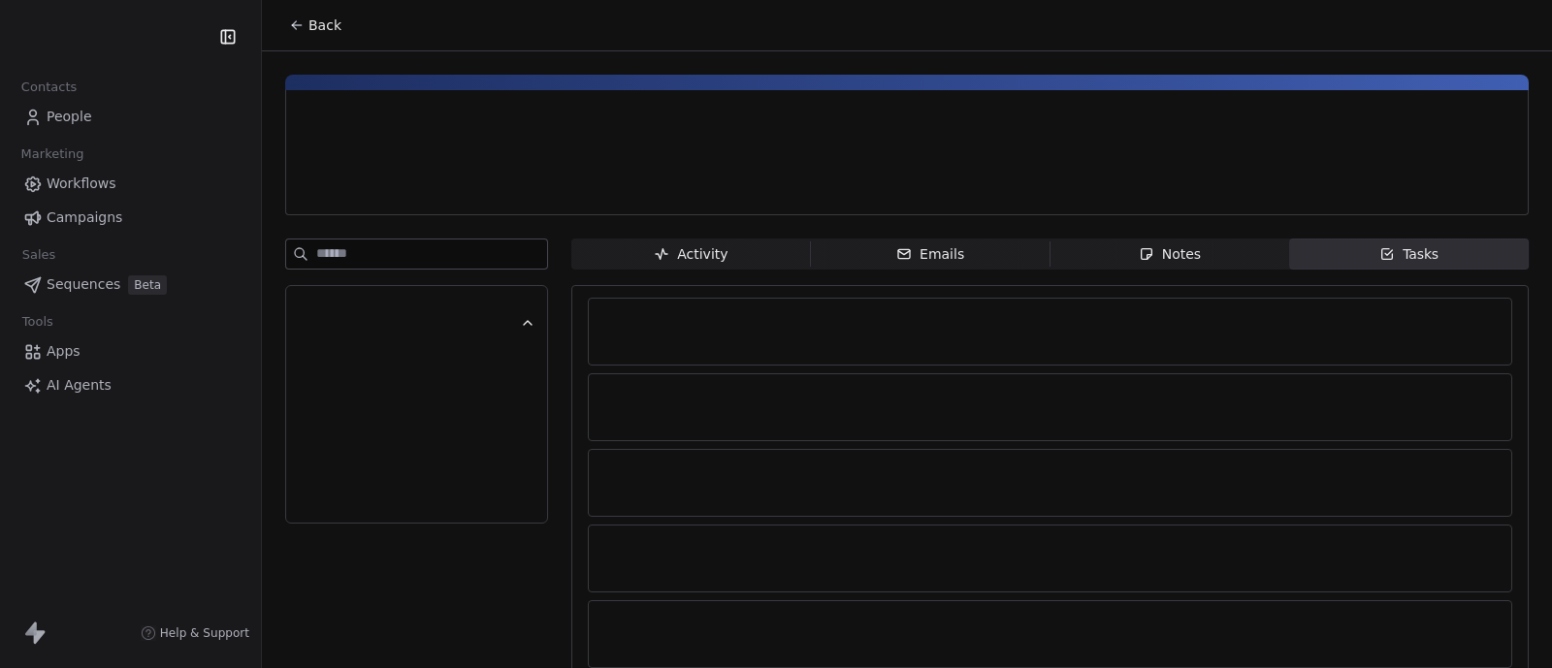 This screenshot has width=1552, height=668. I want to click on span: Apps, so click(63, 351).